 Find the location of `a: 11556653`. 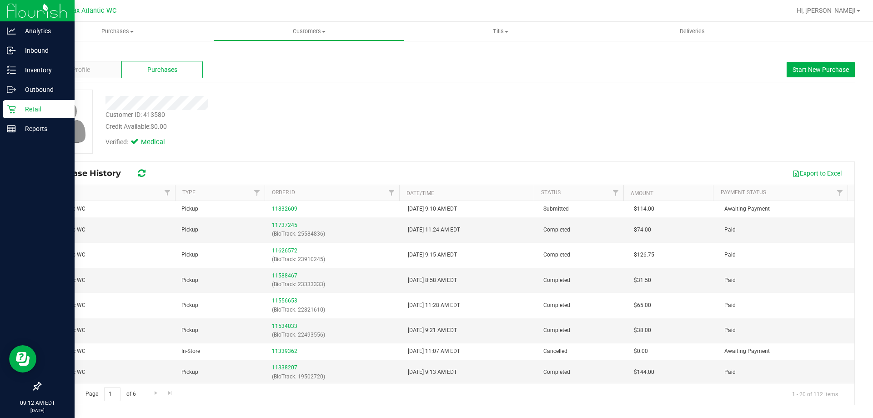

a: 11556653 is located at coordinates (285, 301).